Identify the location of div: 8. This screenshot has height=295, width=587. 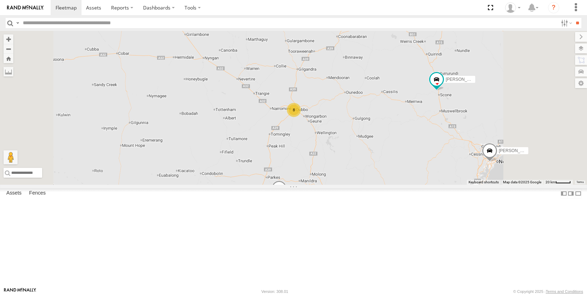
(294, 110).